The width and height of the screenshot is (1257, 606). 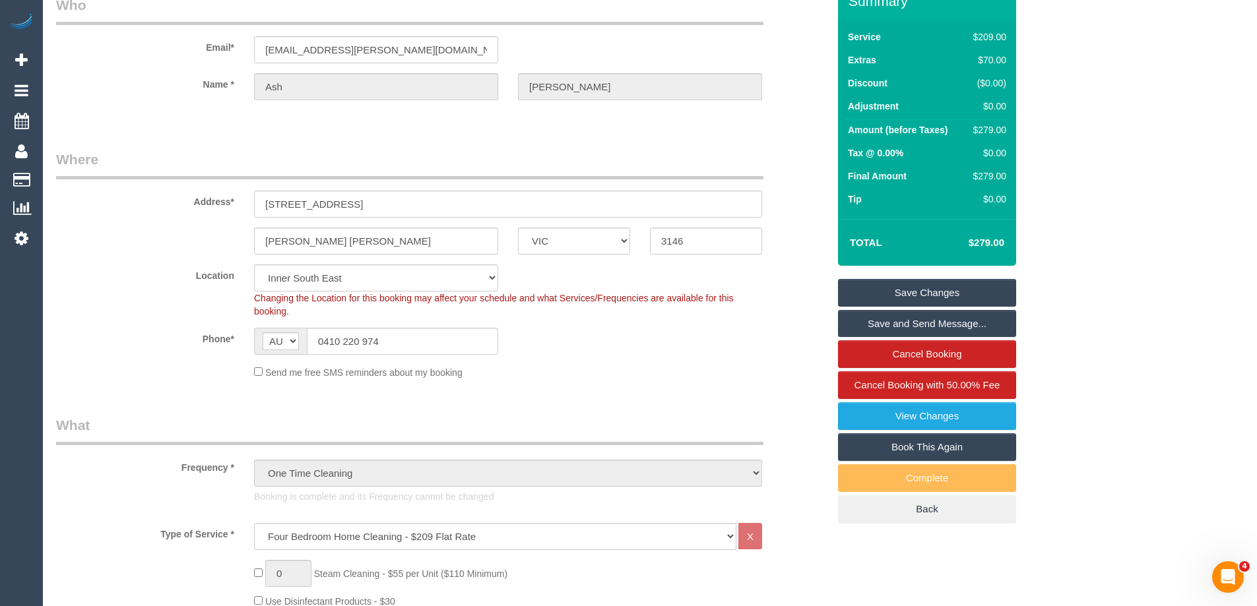 What do you see at coordinates (410, 164) in the screenshot?
I see `legend: Where` at bounding box center [410, 164].